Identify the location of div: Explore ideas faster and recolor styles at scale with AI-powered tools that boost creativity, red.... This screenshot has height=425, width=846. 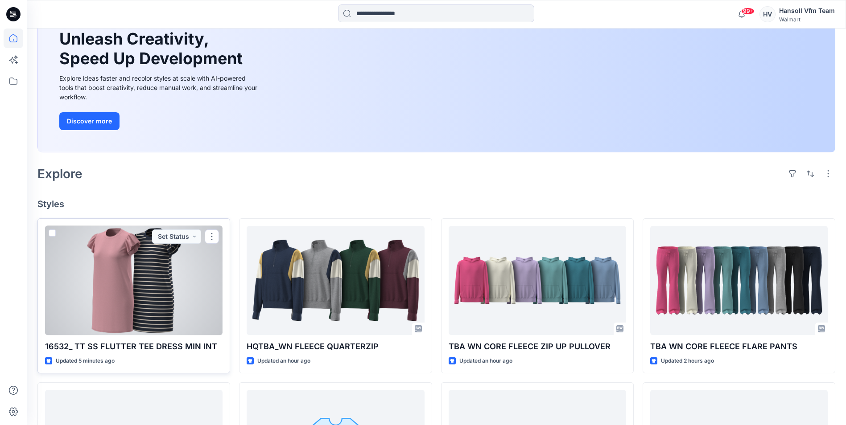
(160, 87).